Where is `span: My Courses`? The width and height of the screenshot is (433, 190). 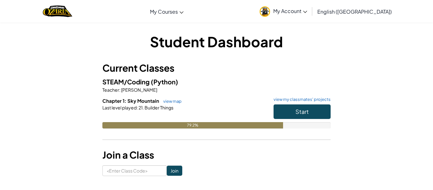 span: My Courses is located at coordinates (164, 11).